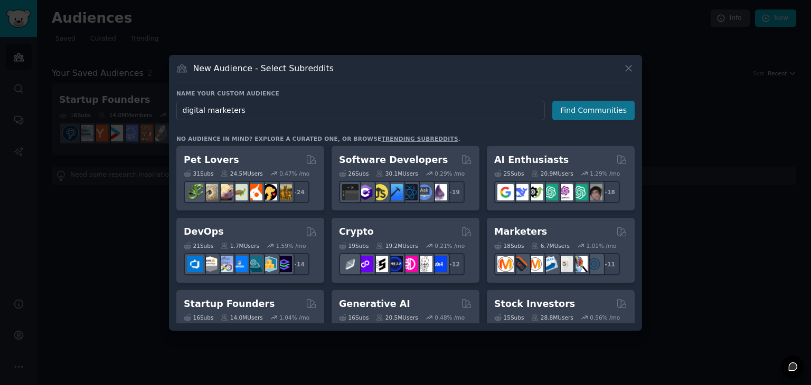 This screenshot has height=385, width=811. I want to click on div: 19.2M Users, so click(396, 246).